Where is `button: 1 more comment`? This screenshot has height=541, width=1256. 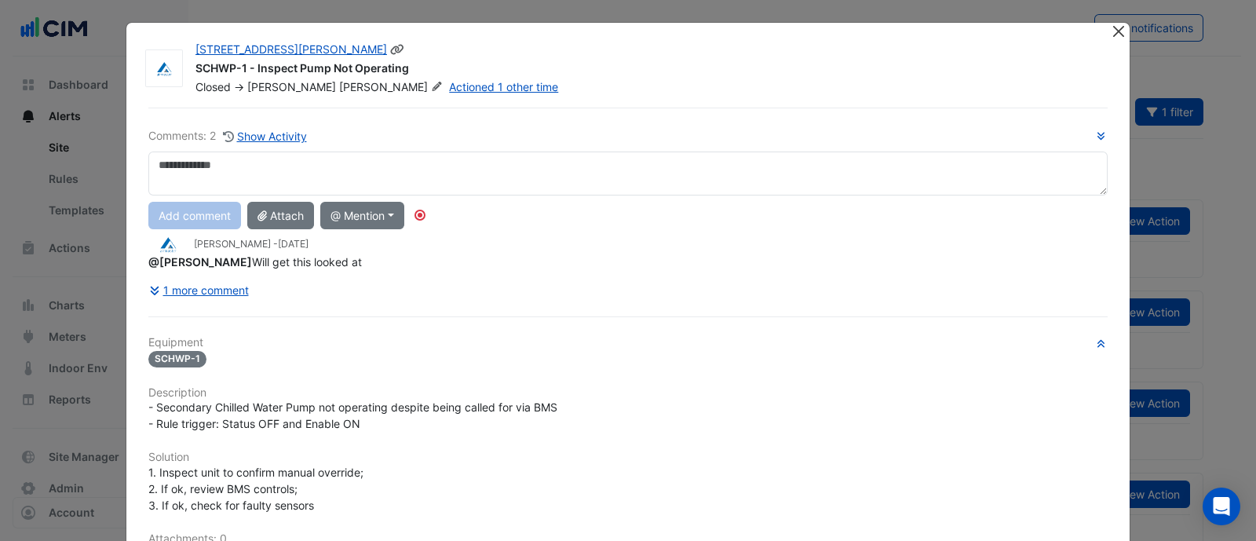
button: 1 more comment is located at coordinates (199, 290).